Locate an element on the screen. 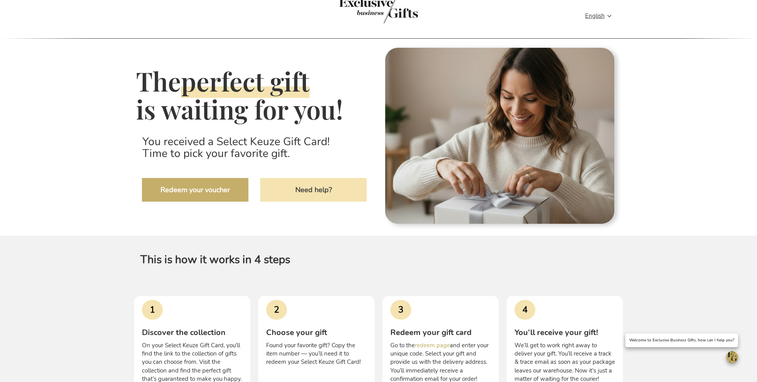 This screenshot has height=382, width=757. strong: Redeem your gift card is located at coordinates (431, 332).